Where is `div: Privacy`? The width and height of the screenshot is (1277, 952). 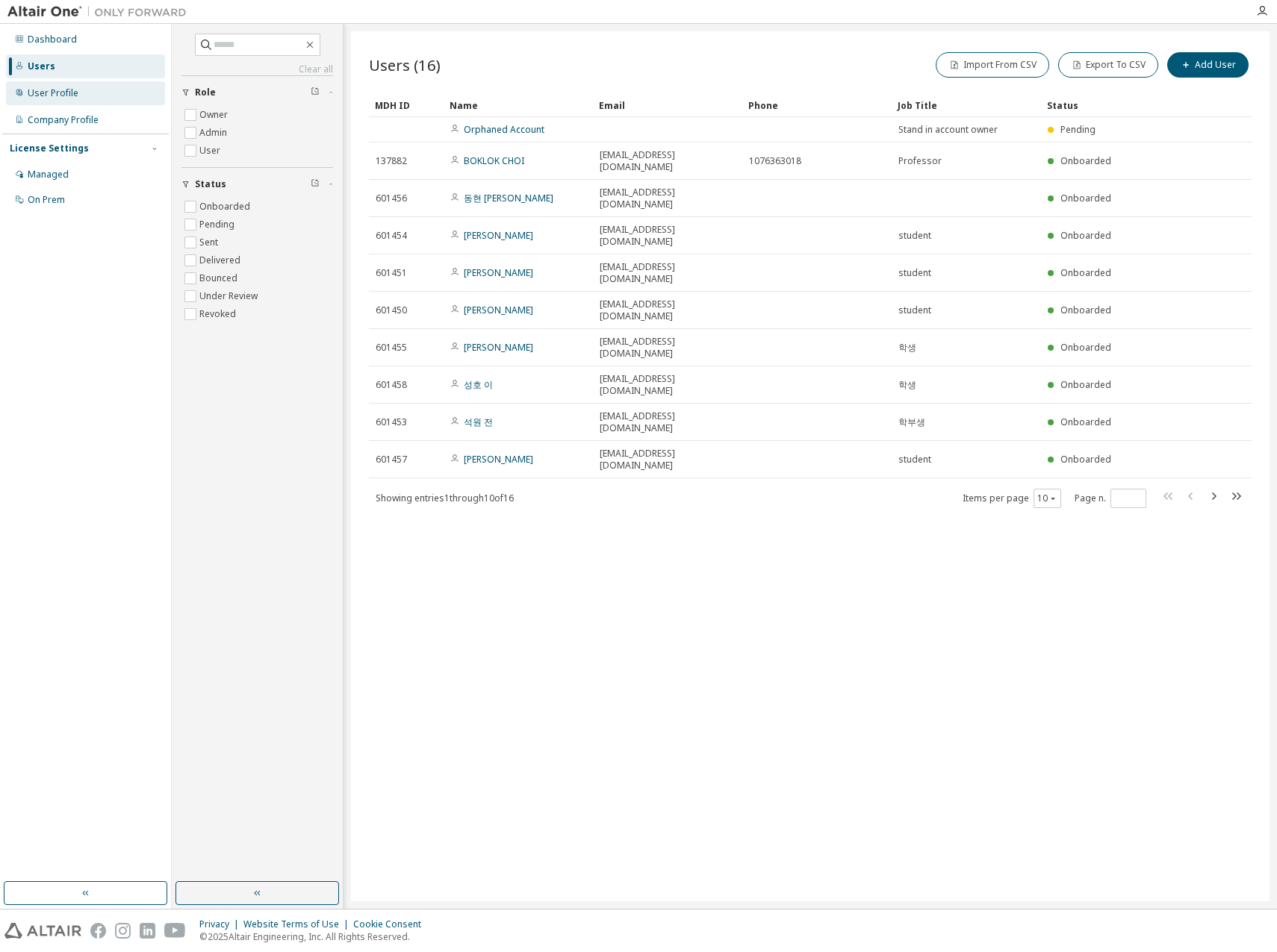
div: Privacy is located at coordinates (221, 924).